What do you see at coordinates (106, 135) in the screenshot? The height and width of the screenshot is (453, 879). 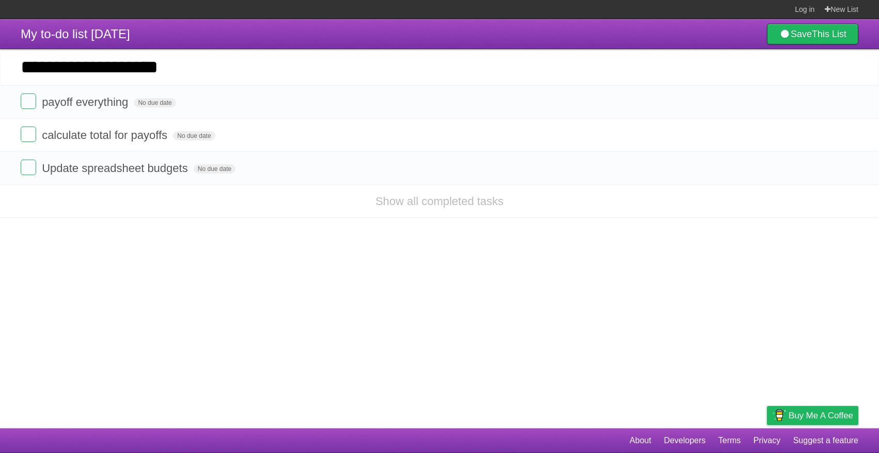 I see `span: calculate total for payoffs` at bounding box center [106, 135].